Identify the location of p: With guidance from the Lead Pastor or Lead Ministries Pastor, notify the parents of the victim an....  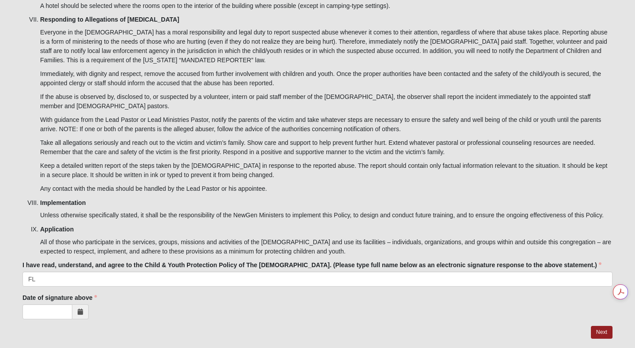
(326, 124).